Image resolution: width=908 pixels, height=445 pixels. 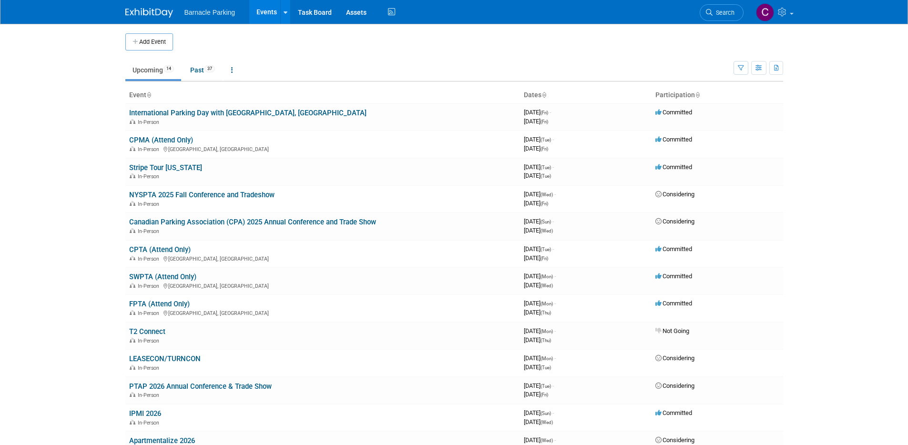 I want to click on a: SWPTA (Attend Only), so click(x=163, y=277).